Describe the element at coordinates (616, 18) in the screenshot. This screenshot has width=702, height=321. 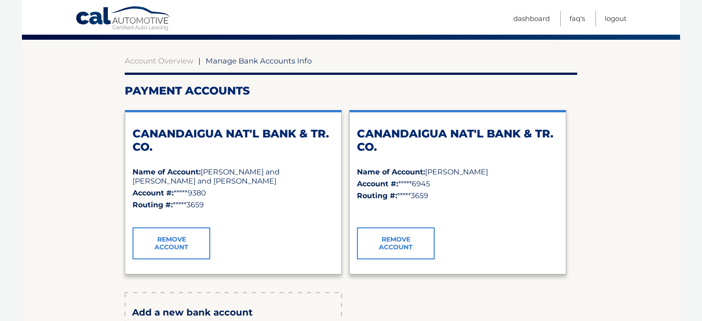
I see `a: Logout` at that location.